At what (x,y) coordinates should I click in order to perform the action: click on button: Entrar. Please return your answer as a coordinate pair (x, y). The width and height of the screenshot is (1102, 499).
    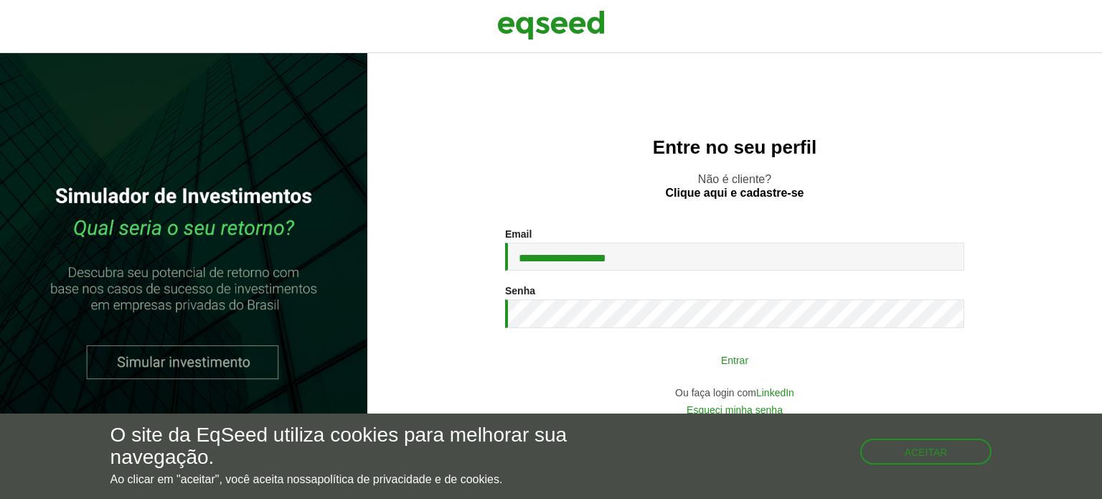
    Looking at the image, I should click on (735, 359).